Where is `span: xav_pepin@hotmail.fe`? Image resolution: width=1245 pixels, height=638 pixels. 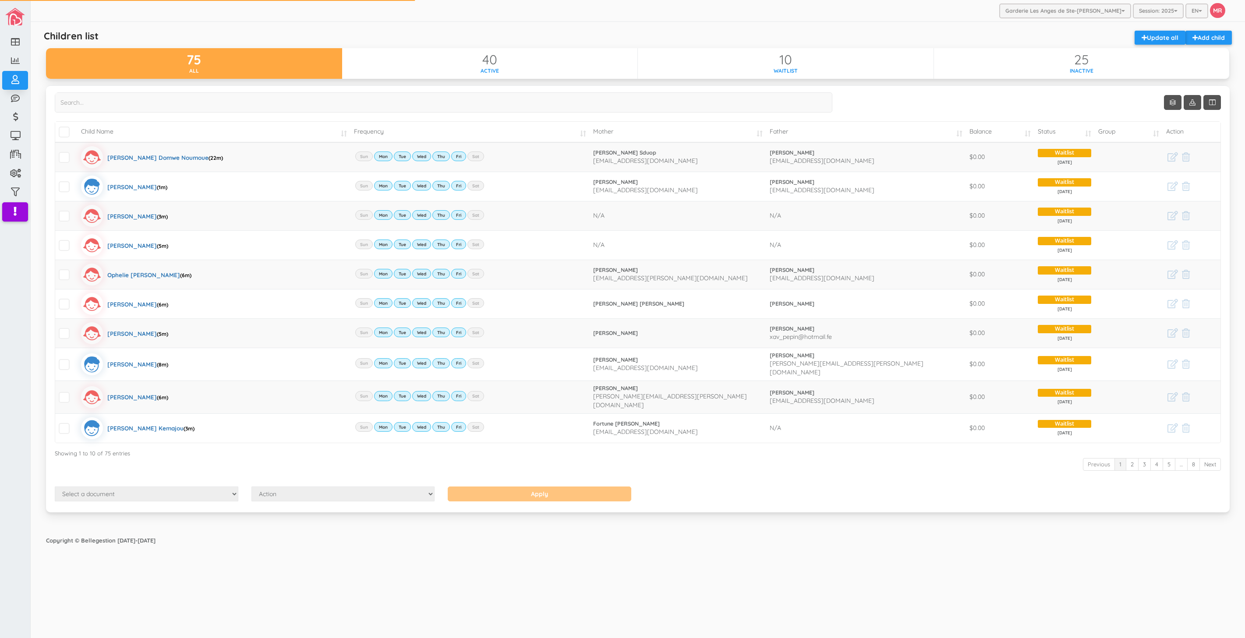 span: xav_pepin@hotmail.fe is located at coordinates (801, 337).